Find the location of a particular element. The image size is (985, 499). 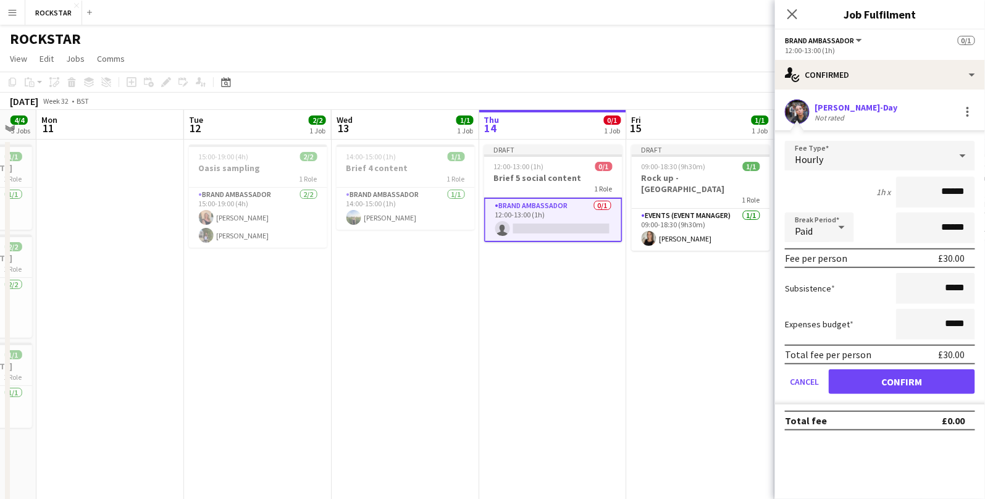

label: Expenses budget is located at coordinates (819, 324).